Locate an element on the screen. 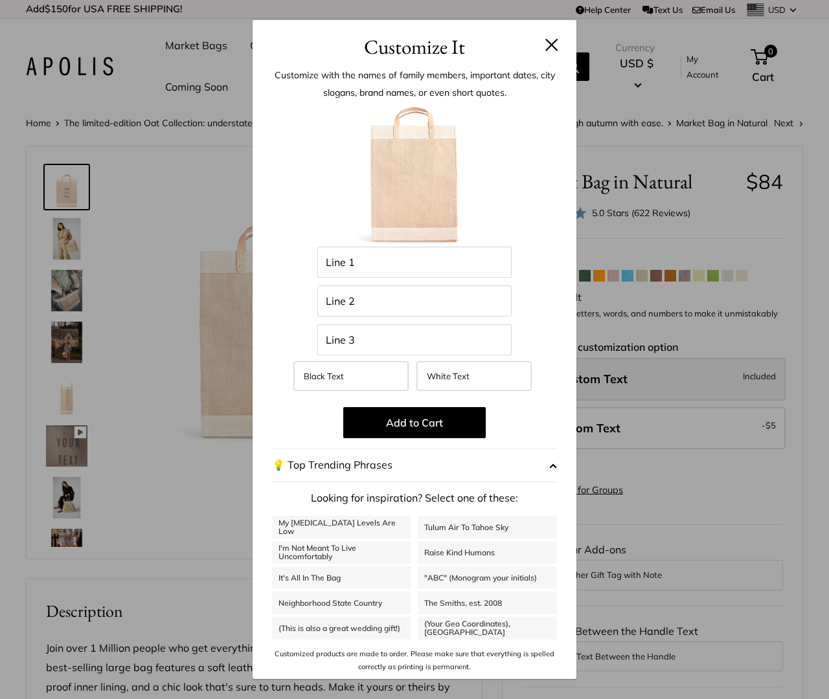 This screenshot has height=699, width=829. h3: Customize It is located at coordinates (414, 47).